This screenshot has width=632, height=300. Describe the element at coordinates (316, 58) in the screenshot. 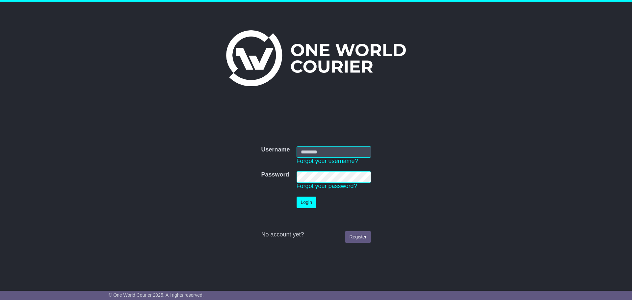

I see `img: One World` at that location.